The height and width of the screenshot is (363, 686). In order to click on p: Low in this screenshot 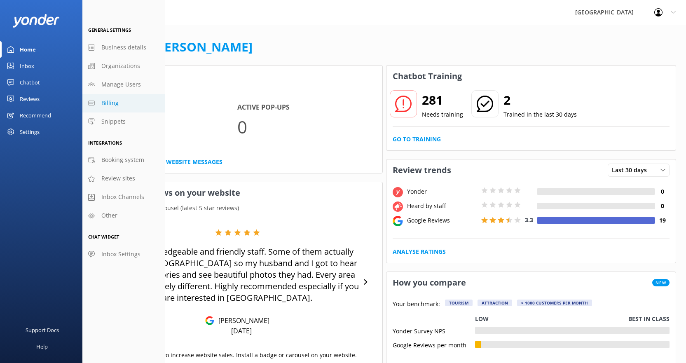, I will do `click(482, 319)`.